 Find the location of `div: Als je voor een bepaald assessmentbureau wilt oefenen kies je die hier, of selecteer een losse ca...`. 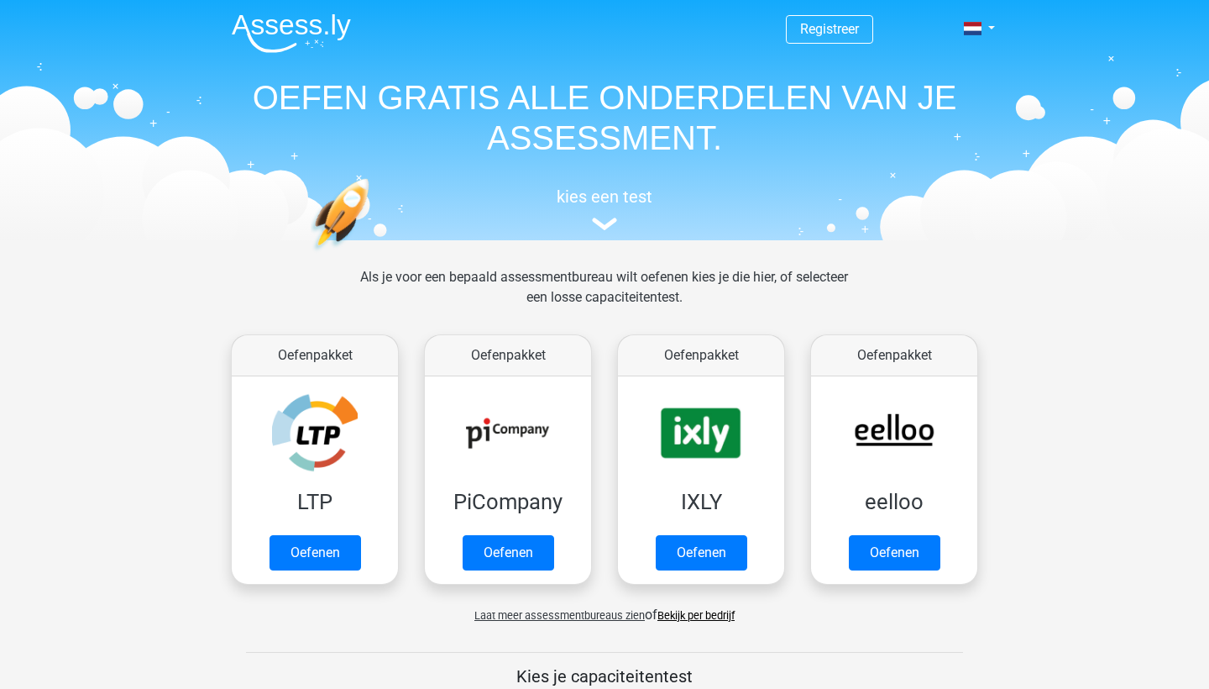

div: Als je voor een bepaald assessmentbureau wilt oefenen kies je die hier, of selecteer een losse ca... is located at coordinates (604, 297).